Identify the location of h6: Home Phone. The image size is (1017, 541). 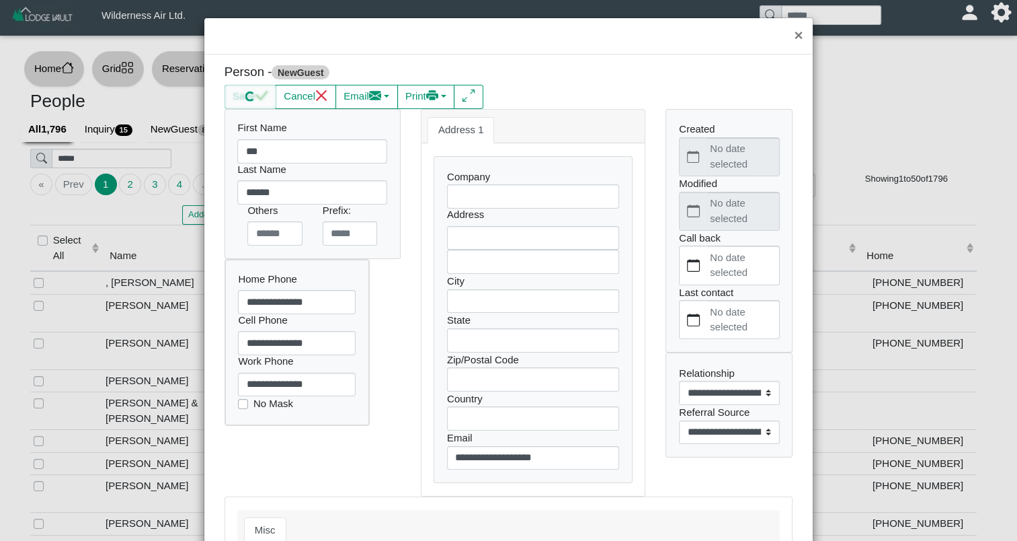
(297, 279).